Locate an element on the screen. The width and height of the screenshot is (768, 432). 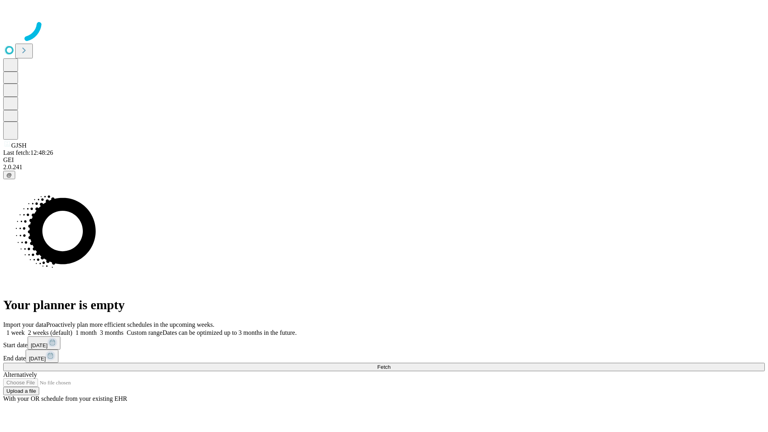
span: Import your data is located at coordinates (25, 325).